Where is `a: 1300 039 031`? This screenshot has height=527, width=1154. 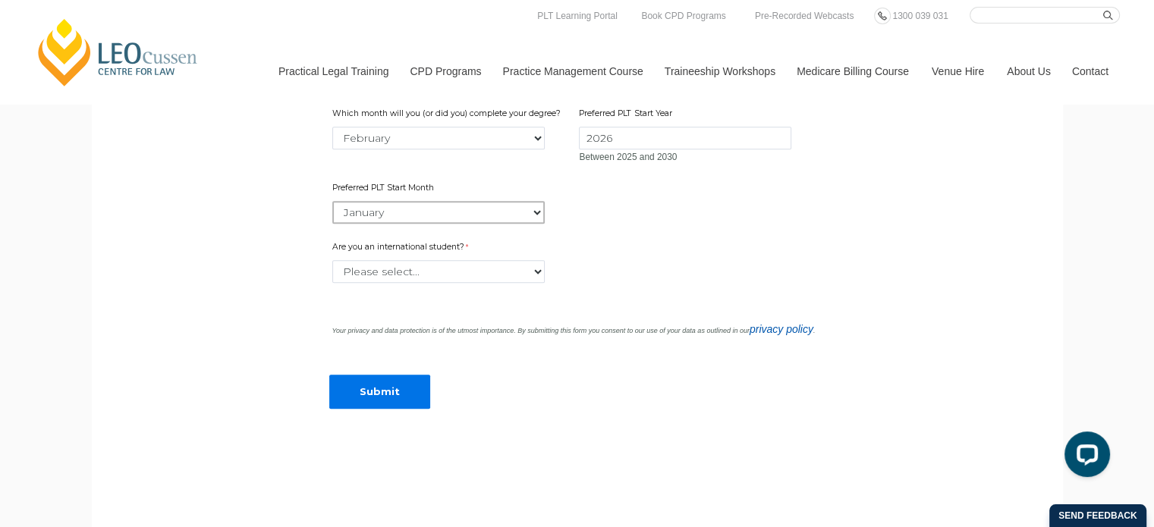 a: 1300 039 031 is located at coordinates (920, 16).